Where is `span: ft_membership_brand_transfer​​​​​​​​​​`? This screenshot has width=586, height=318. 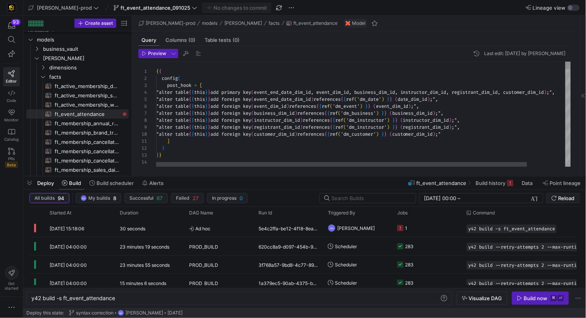 span: ft_membership_brand_transfer​​​​​​​​​​ is located at coordinates (87, 133).